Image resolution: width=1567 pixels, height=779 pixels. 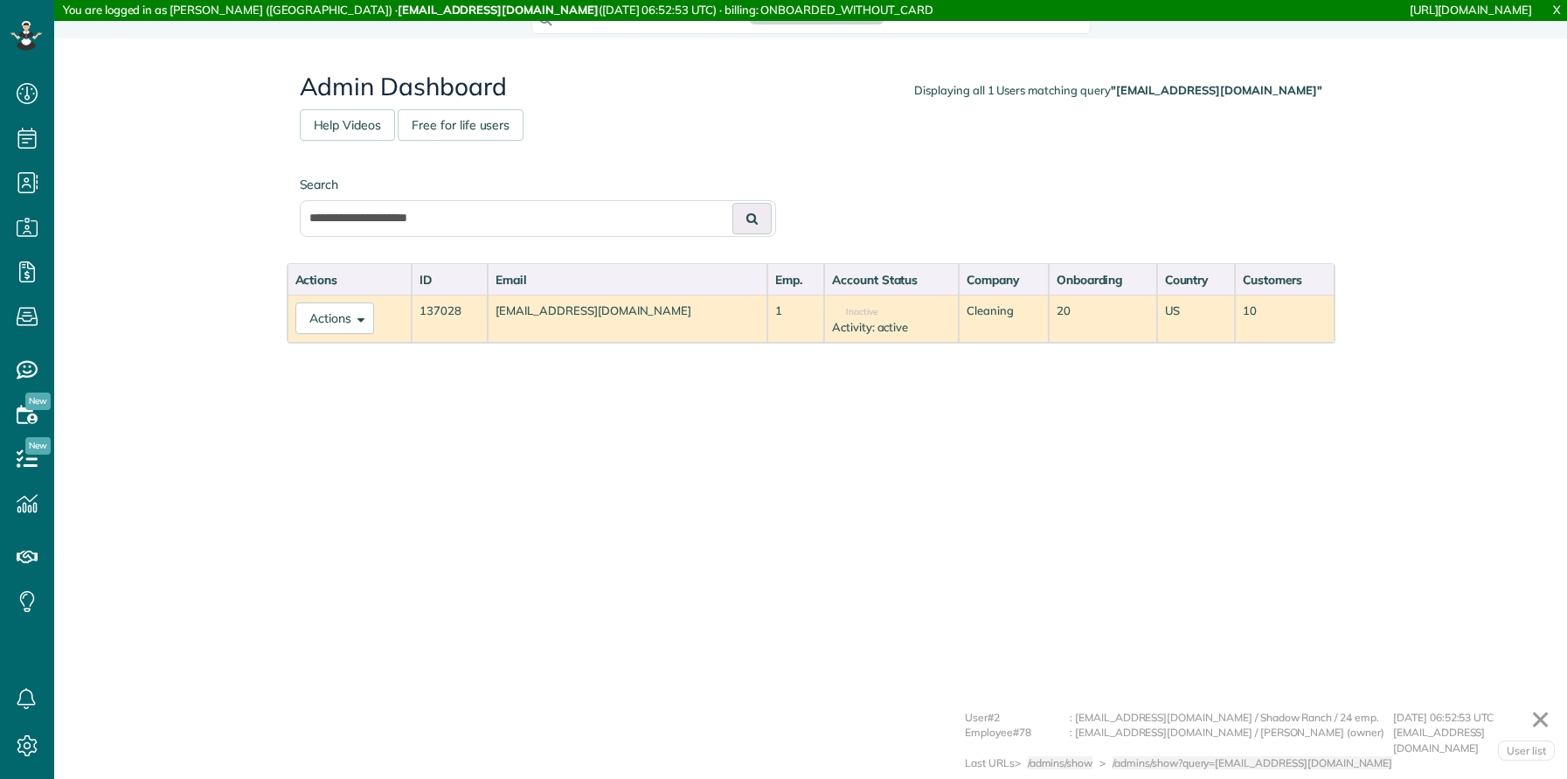 I want to click on label: Search, so click(x=538, y=184).